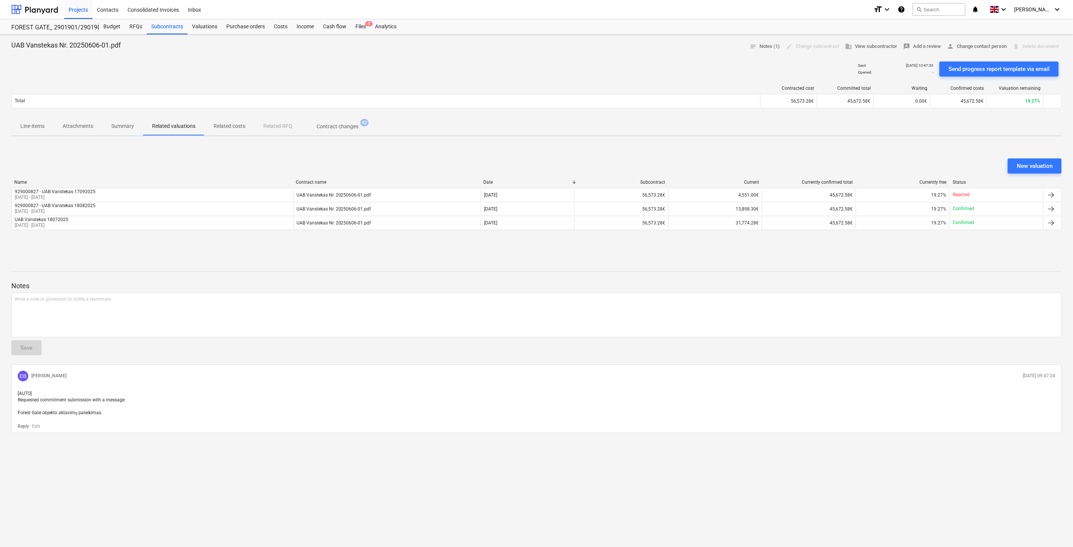 Image resolution: width=1073 pixels, height=547 pixels. I want to click on div: Send progress report template via email, so click(999, 69).